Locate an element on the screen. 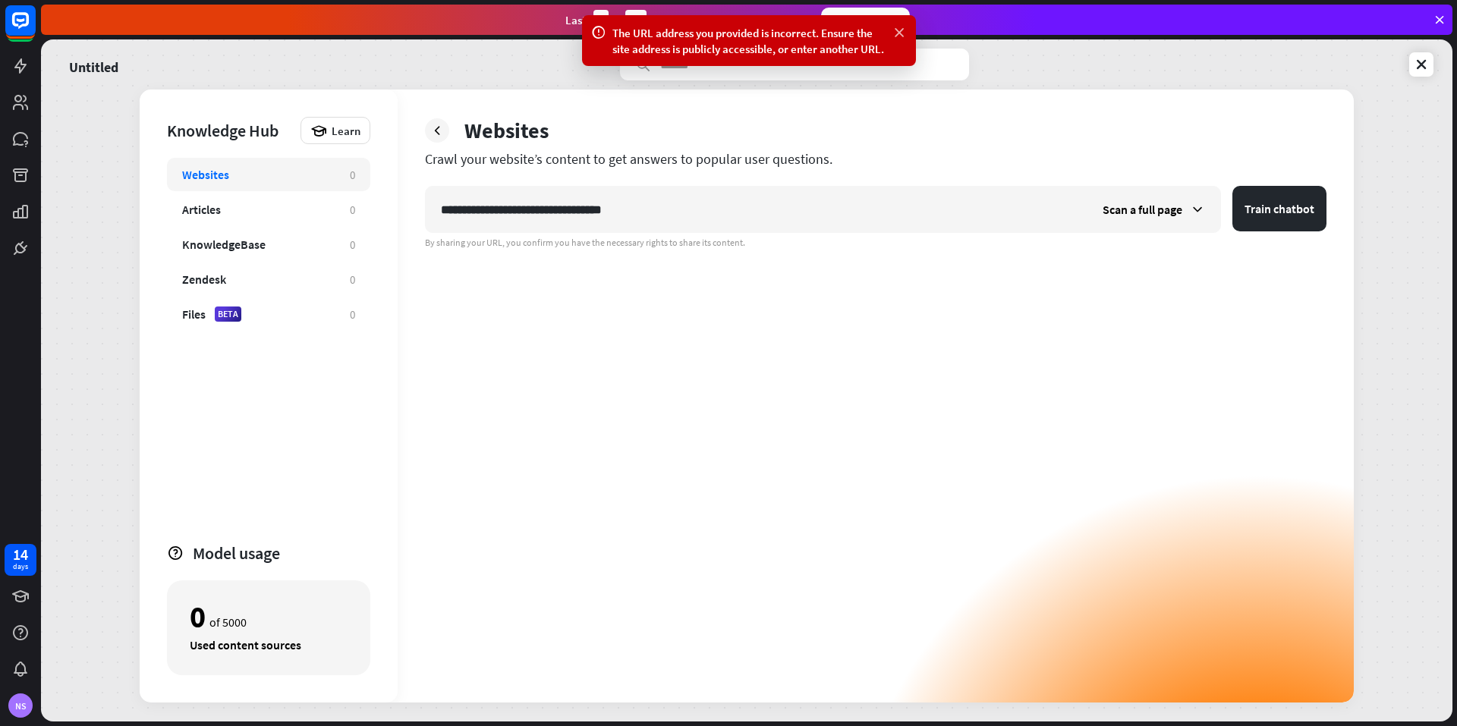 This screenshot has width=1457, height=726. div: 14 is located at coordinates (20, 555).